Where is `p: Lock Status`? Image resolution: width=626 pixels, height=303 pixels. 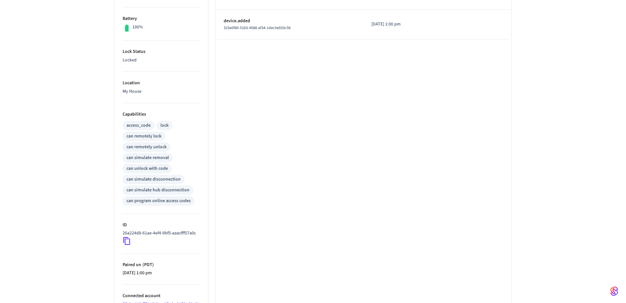 p: Lock Status is located at coordinates (161, 52).